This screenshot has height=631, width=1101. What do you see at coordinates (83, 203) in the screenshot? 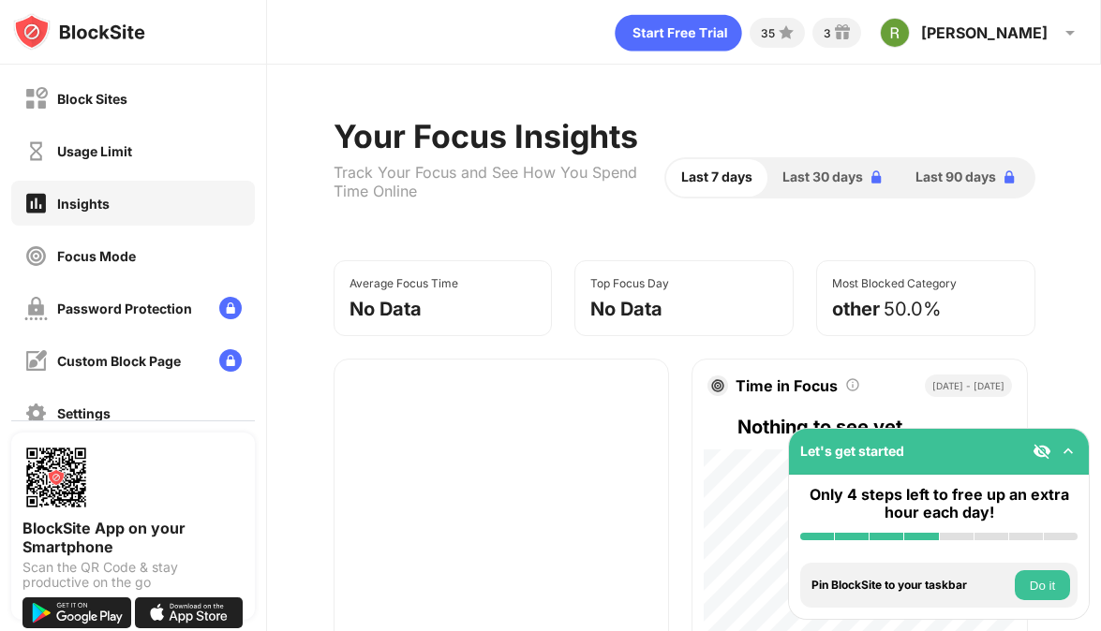
I see `div: Insights` at bounding box center [83, 203].